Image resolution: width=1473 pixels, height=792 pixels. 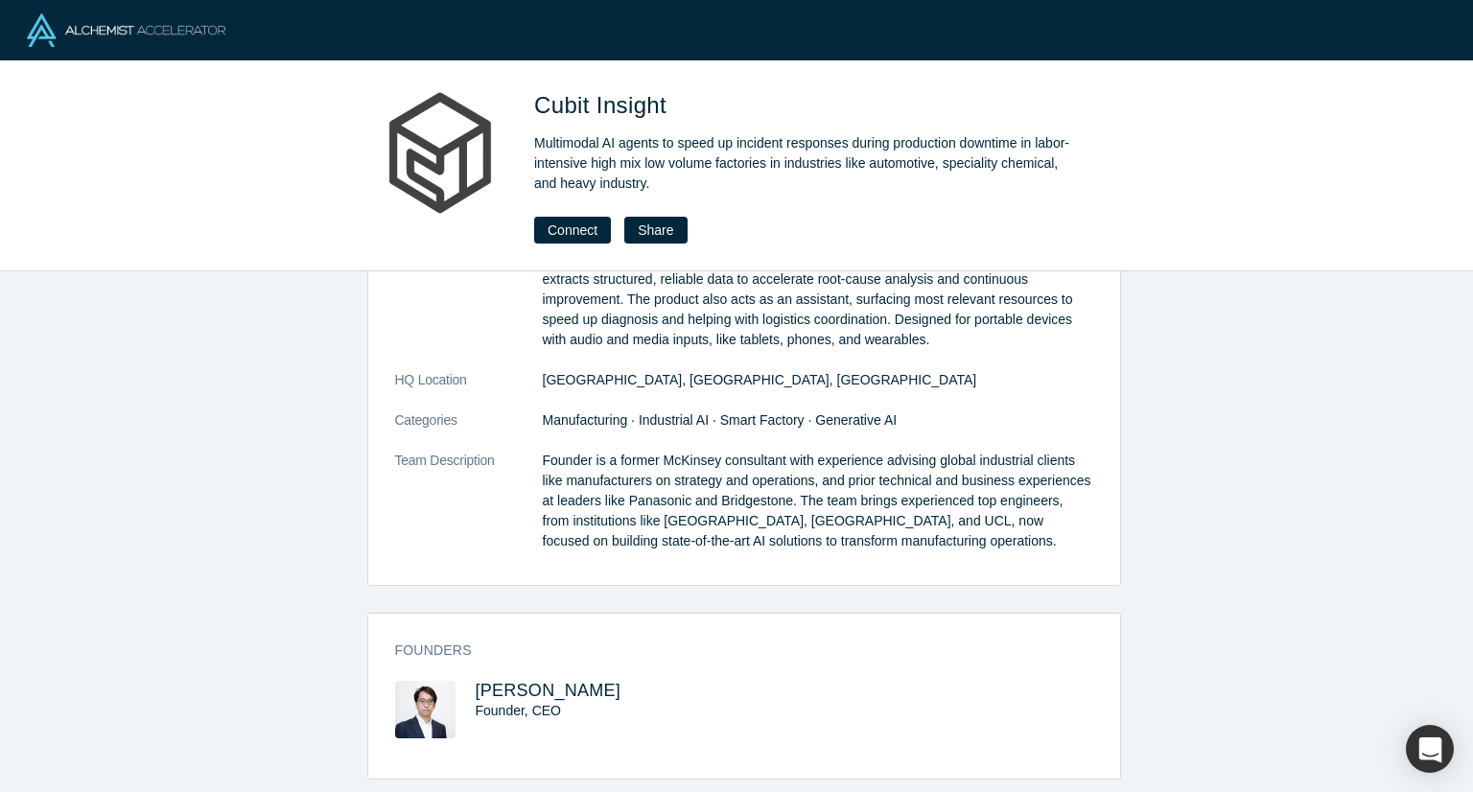 What do you see at coordinates (818, 290) in the screenshot?
I see `p: Cubit Insight is developing multimodal AI agents to accelerate incident response in labor-intensi...` at bounding box center [818, 290].